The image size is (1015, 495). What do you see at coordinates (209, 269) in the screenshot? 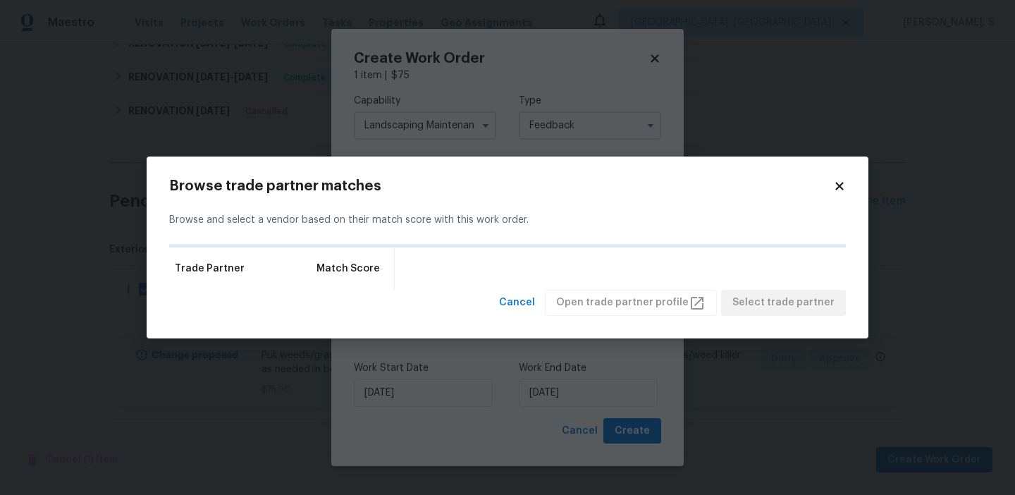
I see `span: Trade Partner` at bounding box center [209, 269].